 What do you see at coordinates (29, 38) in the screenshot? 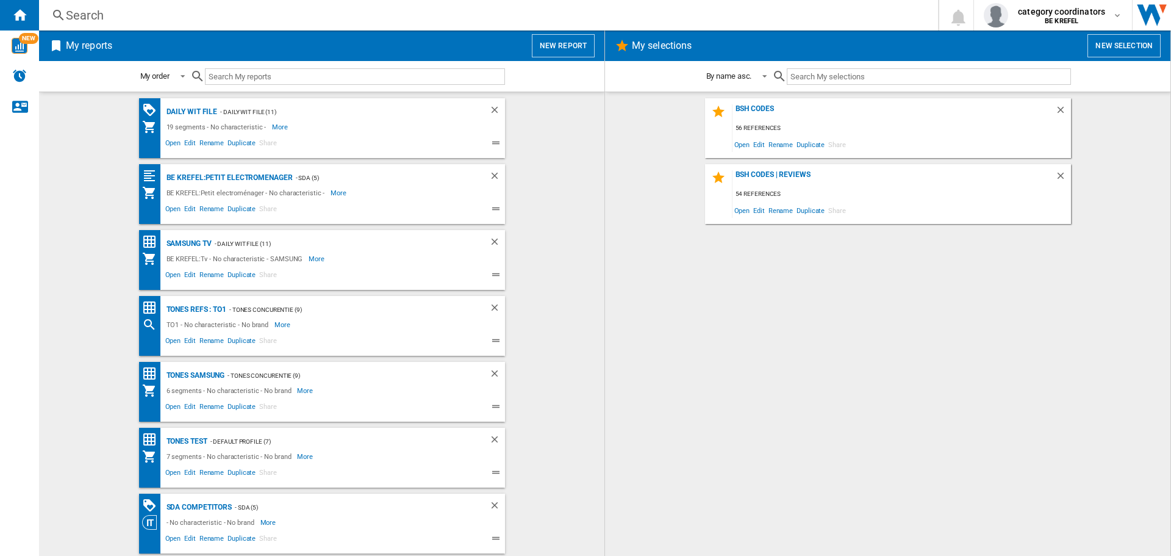
I see `span: NEW` at bounding box center [29, 38].